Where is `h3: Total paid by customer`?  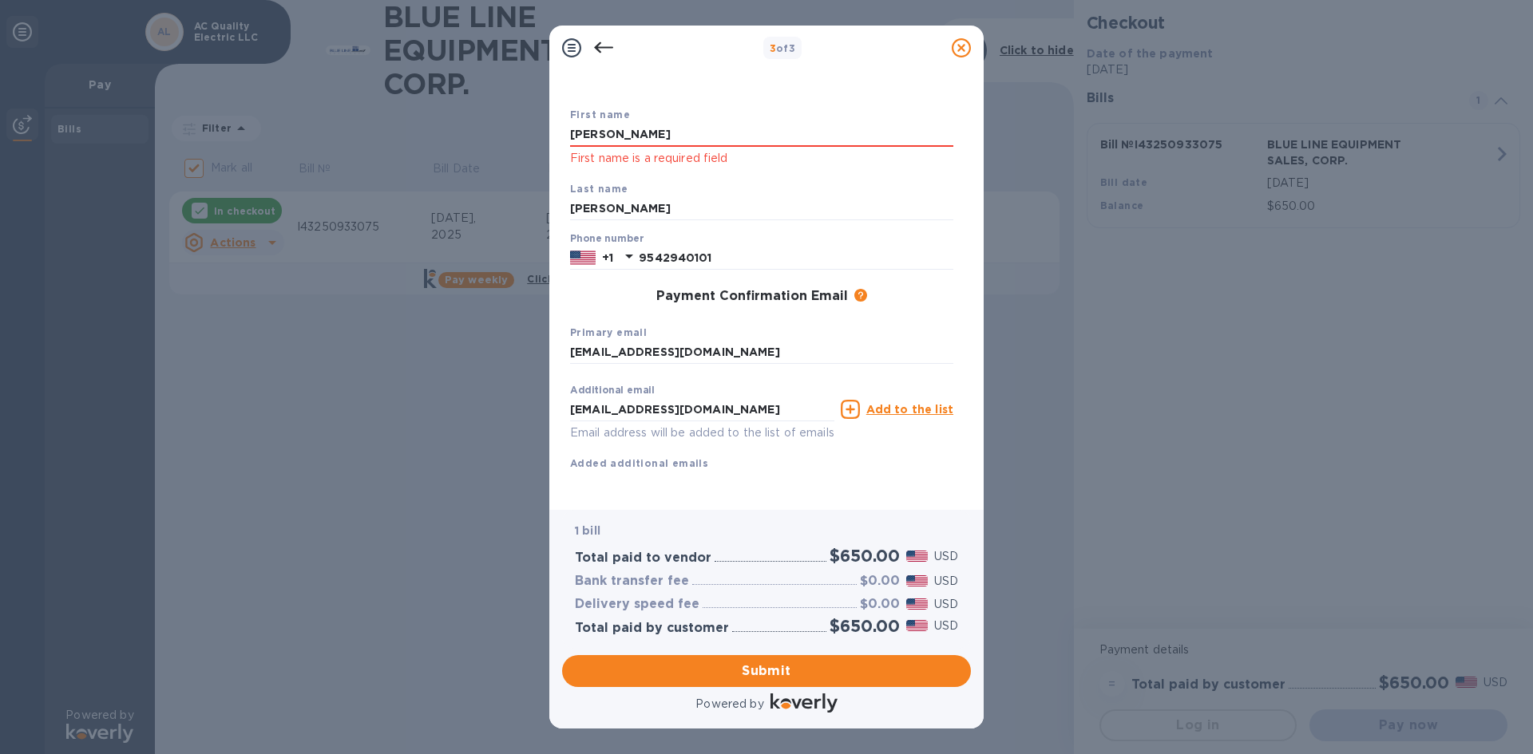 h3: Total paid by customer is located at coordinates (651, 628).